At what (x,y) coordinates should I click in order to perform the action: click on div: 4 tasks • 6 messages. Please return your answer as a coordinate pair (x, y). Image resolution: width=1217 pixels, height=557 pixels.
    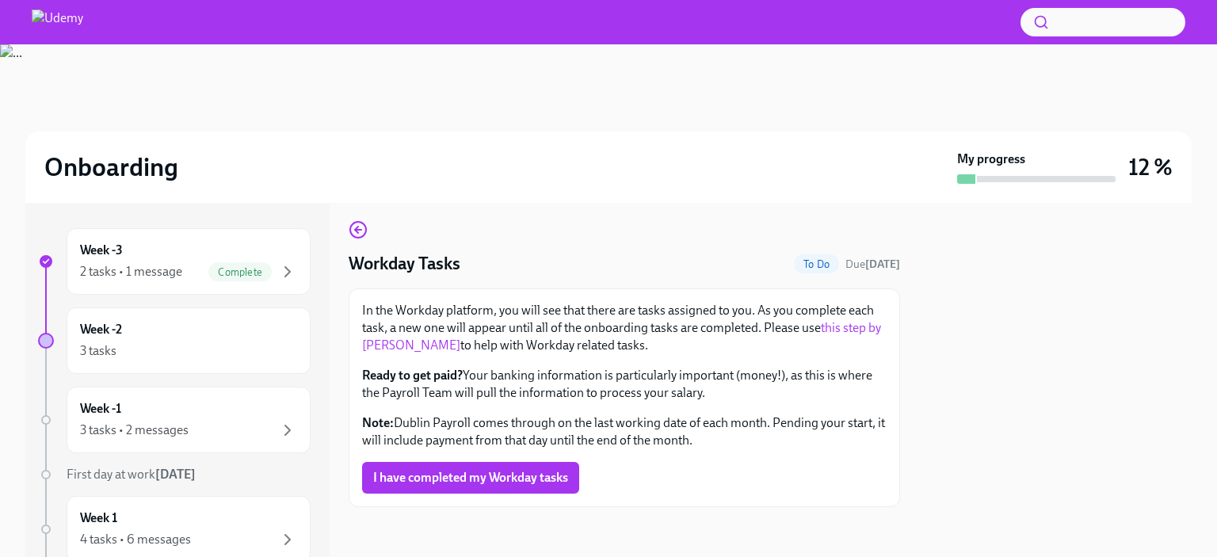
    Looking at the image, I should click on (135, 540).